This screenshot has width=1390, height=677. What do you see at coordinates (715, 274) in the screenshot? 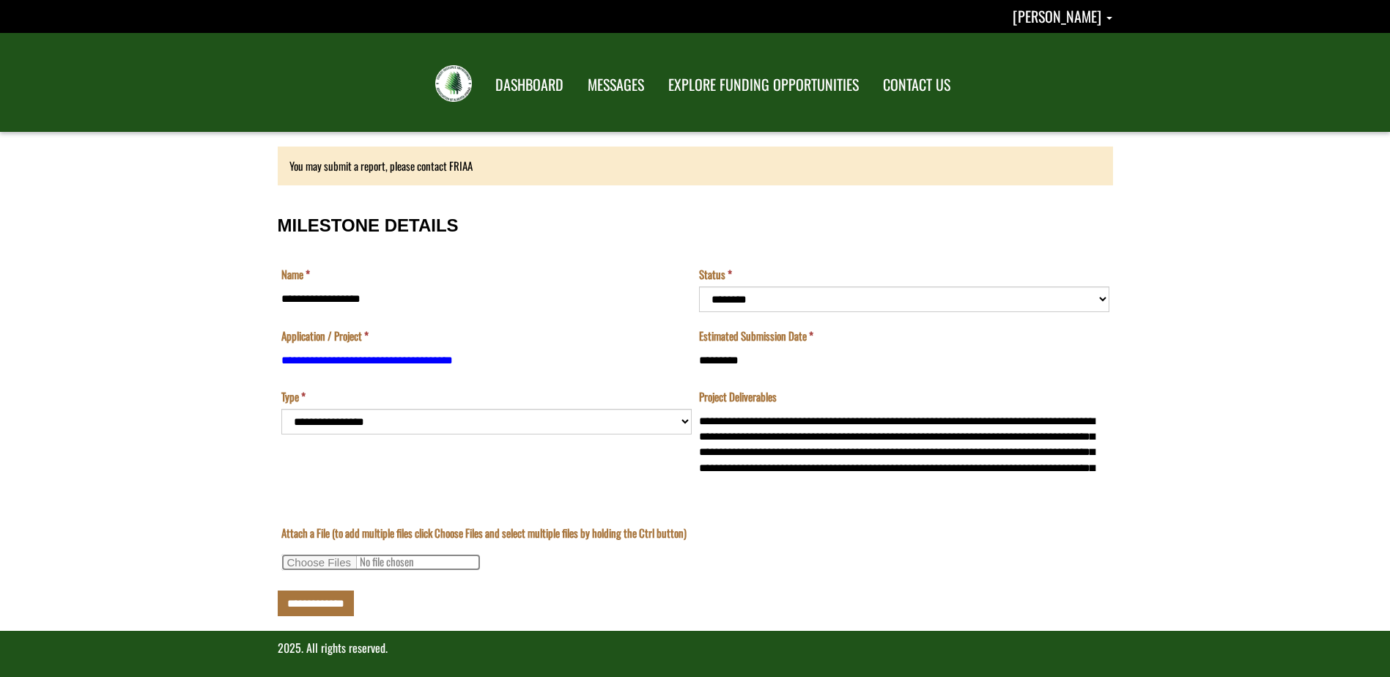
I see `label: Status` at bounding box center [715, 274].